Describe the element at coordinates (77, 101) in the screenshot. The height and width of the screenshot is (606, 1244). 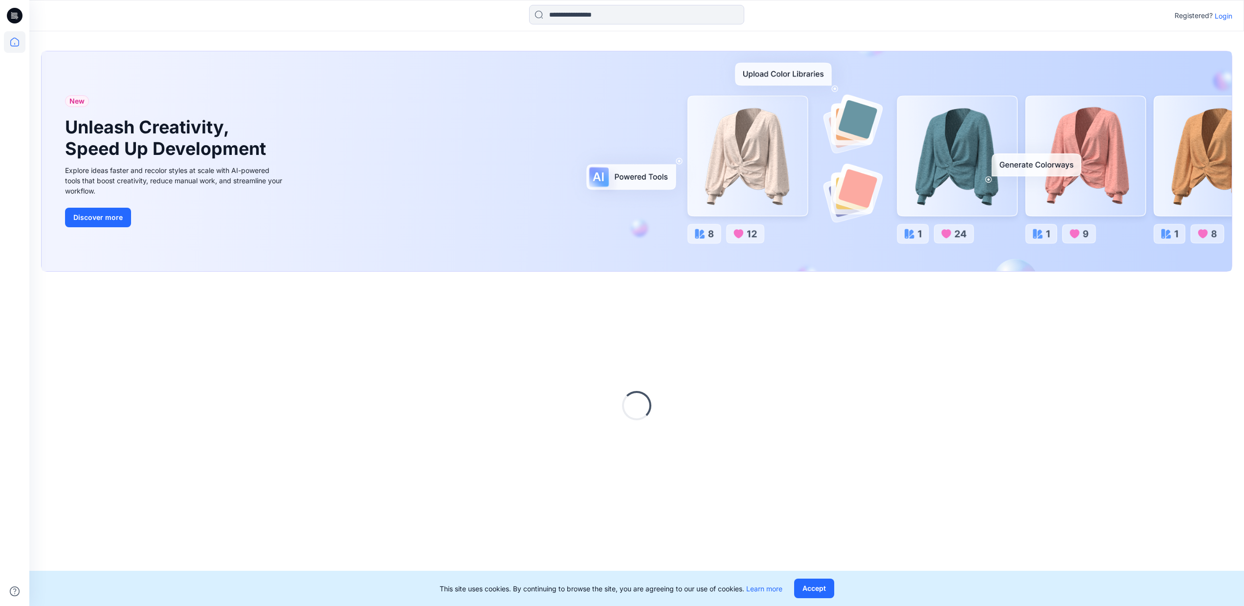
I see `span: New` at that location.